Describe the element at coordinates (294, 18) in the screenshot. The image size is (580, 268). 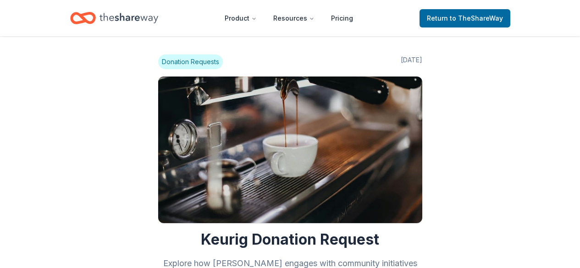
I see `button: Resources` at that location.